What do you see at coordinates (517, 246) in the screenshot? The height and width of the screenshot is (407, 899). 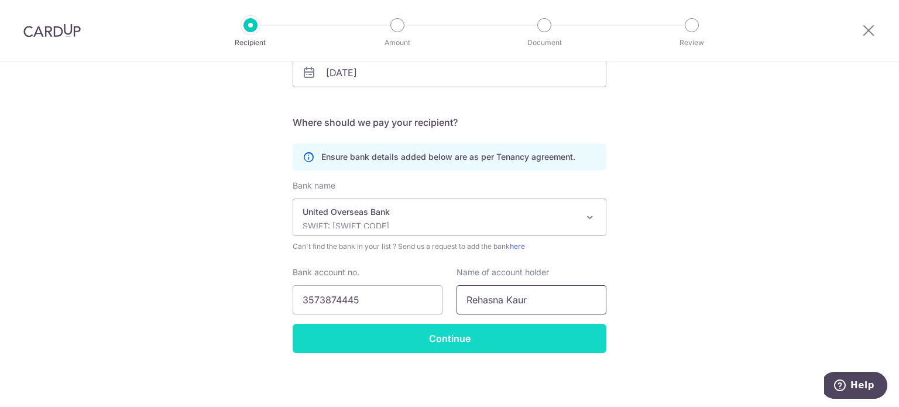 I see `a: here` at bounding box center [517, 246].